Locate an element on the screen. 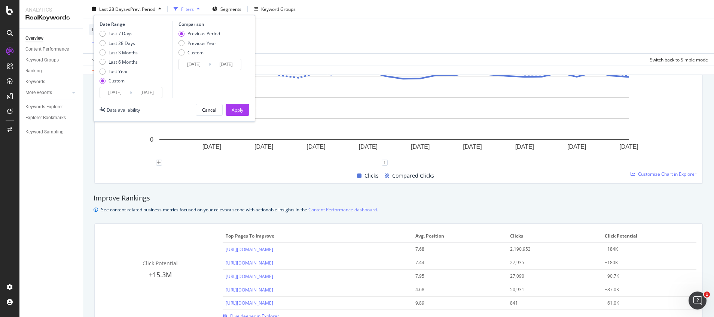 The image size is (714, 317). button: Segments is located at coordinates (227, 9).